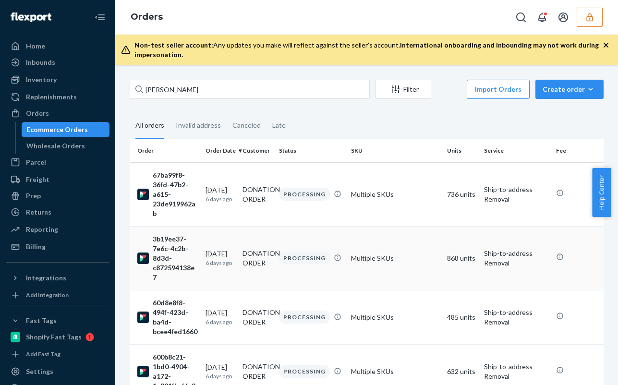 The image size is (618, 385). Describe the element at coordinates (40, 62) in the screenshot. I see `div: Inbounds` at that location.